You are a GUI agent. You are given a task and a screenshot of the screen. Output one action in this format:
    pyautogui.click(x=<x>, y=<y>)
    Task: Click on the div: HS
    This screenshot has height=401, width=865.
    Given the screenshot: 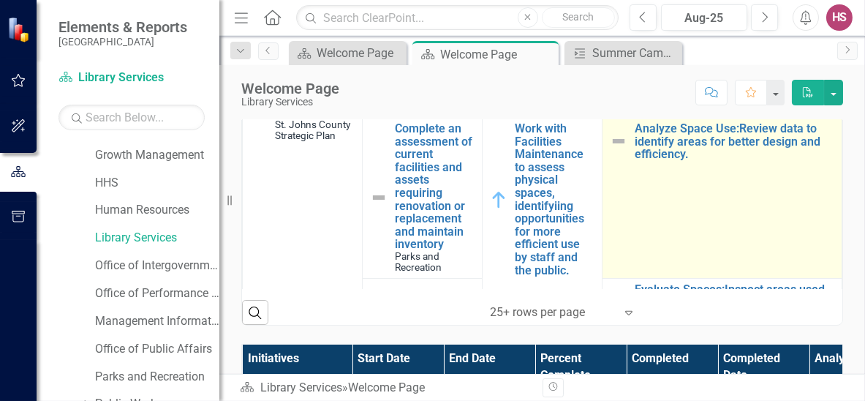 What is the action you would take?
    pyautogui.click(x=839, y=18)
    